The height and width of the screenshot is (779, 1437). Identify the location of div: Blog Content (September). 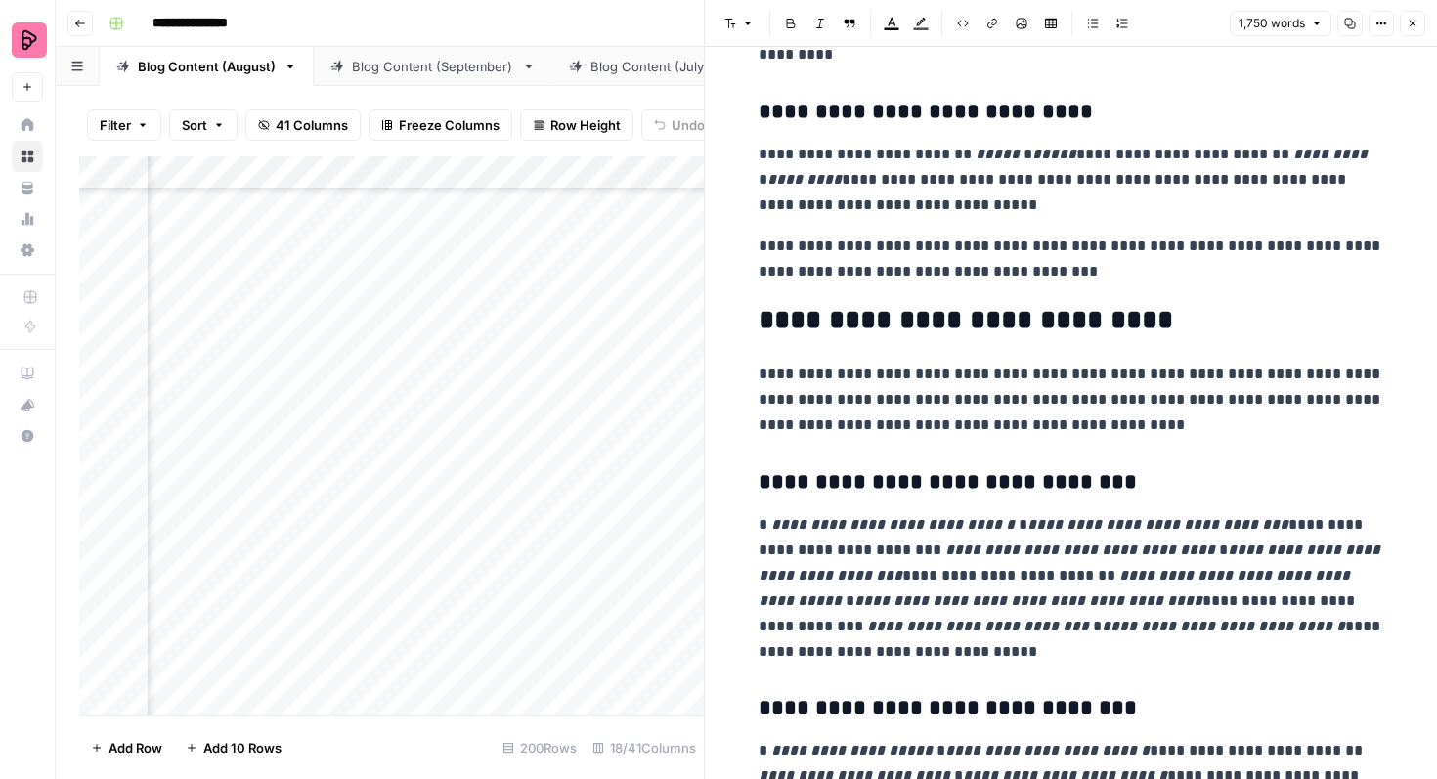
(433, 66).